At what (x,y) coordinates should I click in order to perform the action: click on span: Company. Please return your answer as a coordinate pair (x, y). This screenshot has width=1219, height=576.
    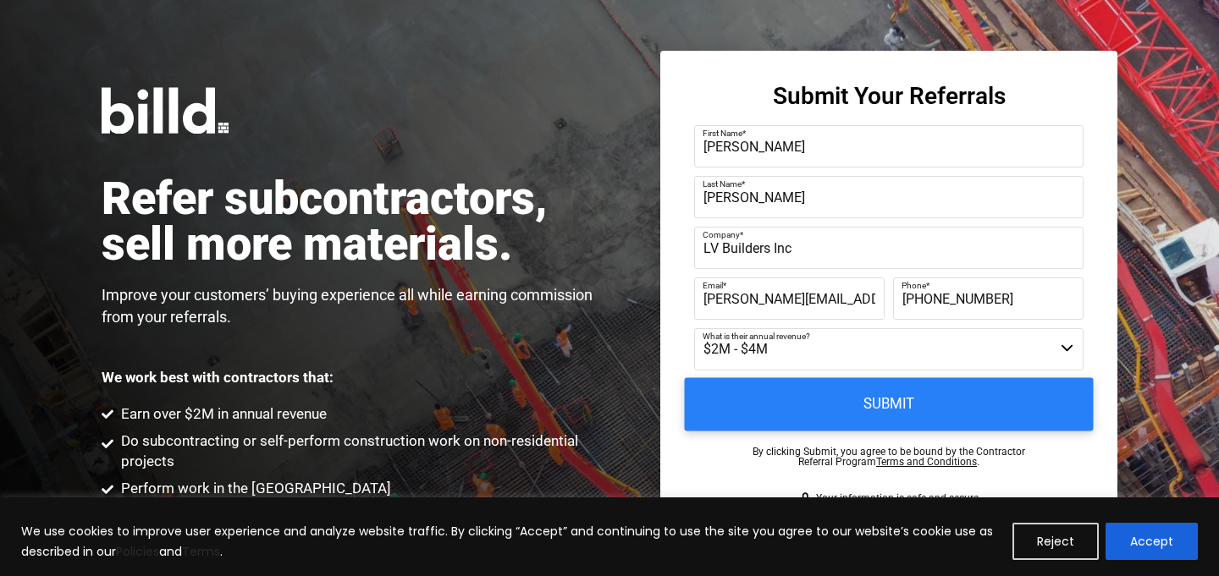
    Looking at the image, I should click on (721, 234).